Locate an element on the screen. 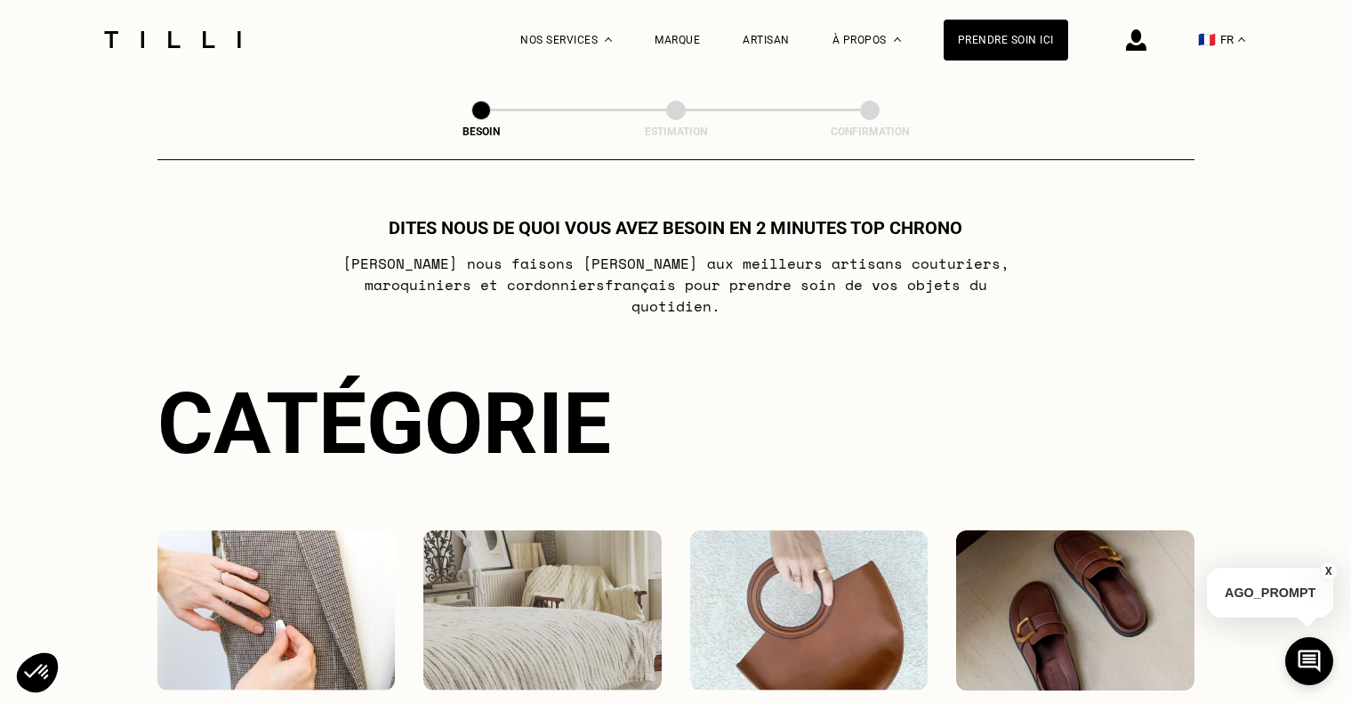  img: Vêtements is located at coordinates (277, 610).